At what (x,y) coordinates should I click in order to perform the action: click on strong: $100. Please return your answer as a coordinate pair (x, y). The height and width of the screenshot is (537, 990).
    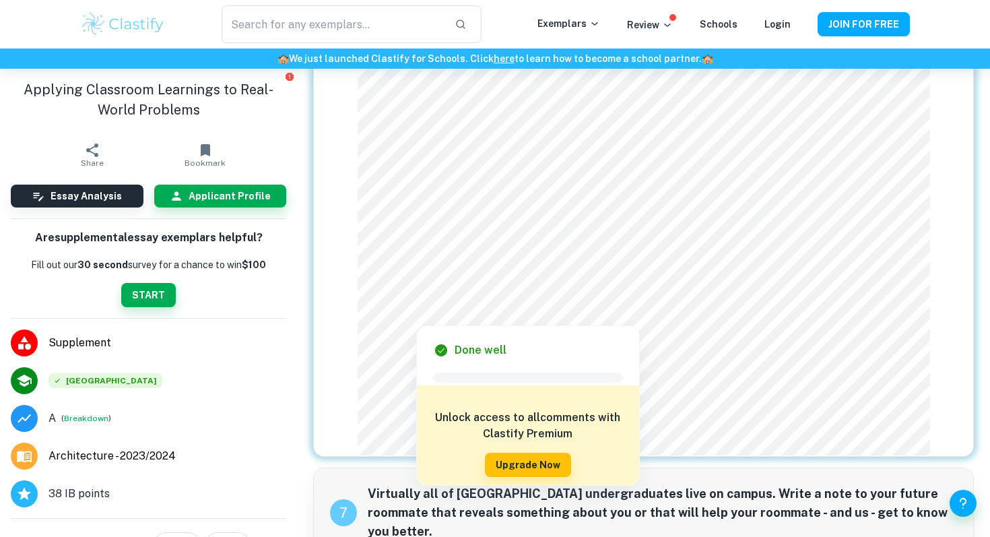
    Looking at the image, I should click on (254, 265).